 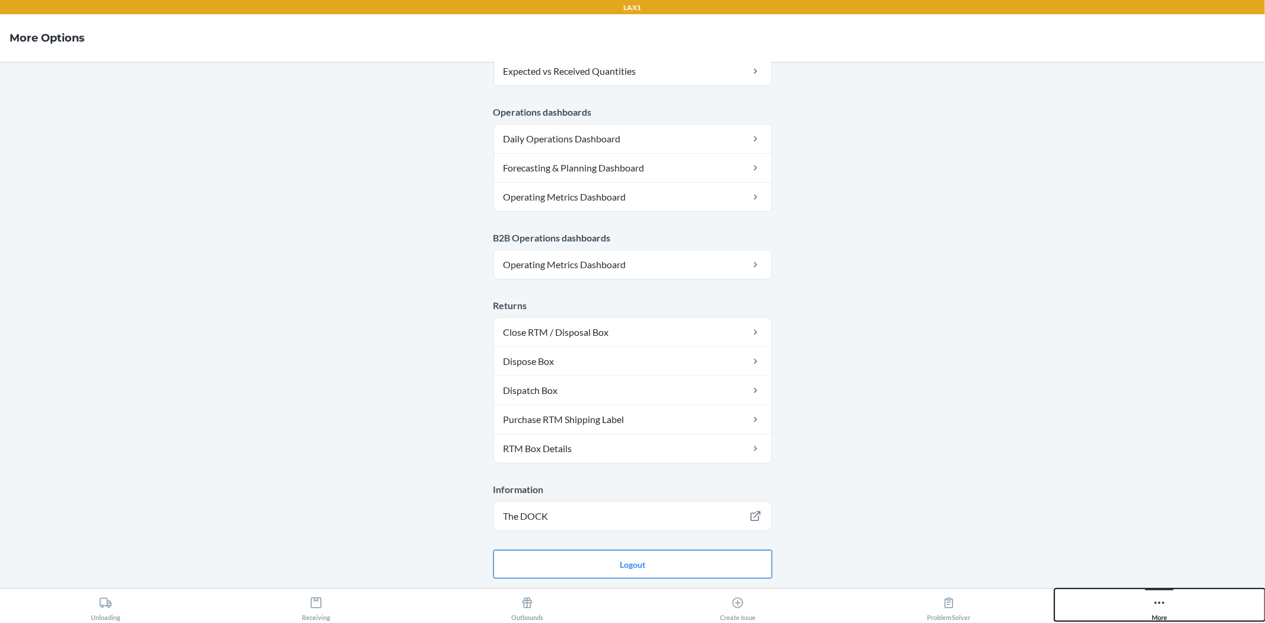 What do you see at coordinates (633, 419) in the screenshot?
I see `a: Purchase RTM Shipping Label` at bounding box center [633, 419].